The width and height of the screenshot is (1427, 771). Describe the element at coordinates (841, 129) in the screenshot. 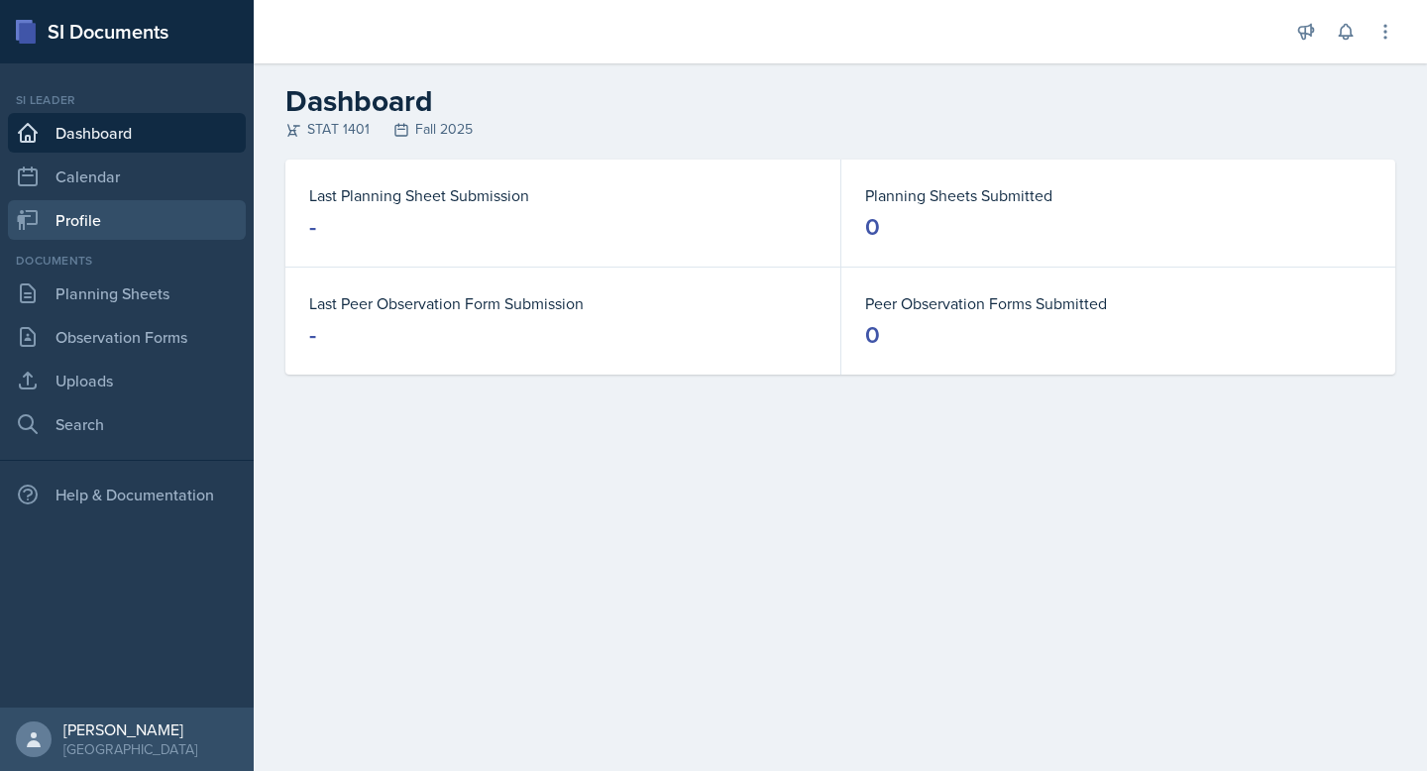

I see `div: STAT 1401 Fall 2025` at that location.